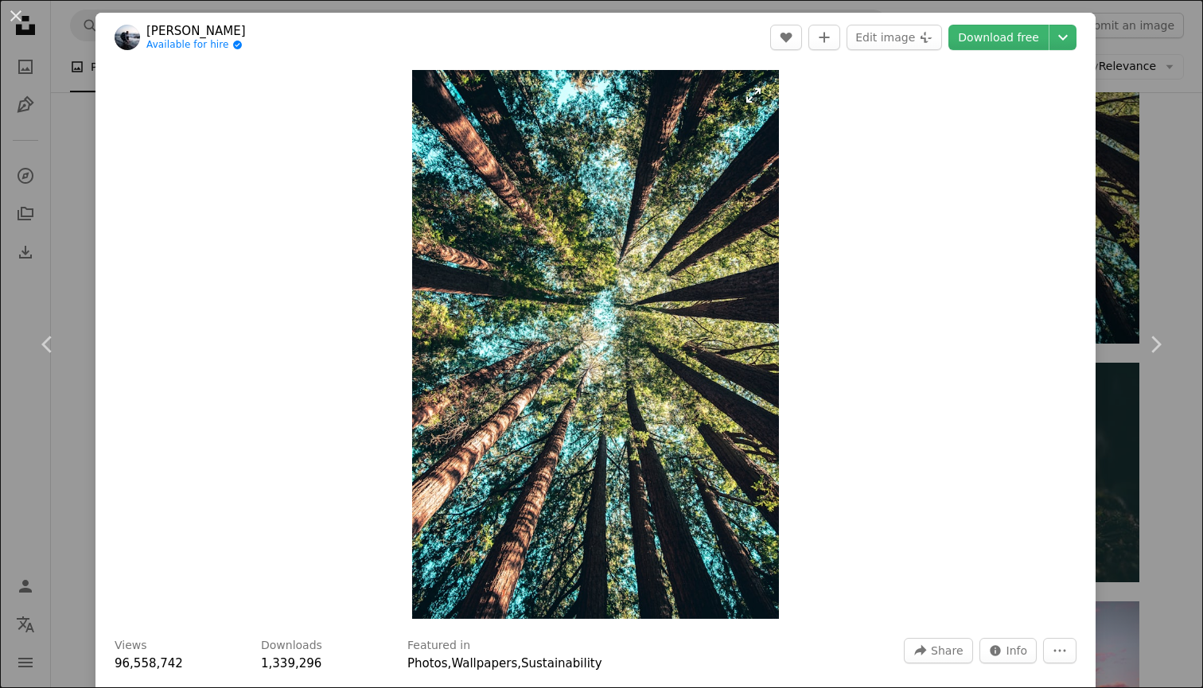  I want to click on button: More Actions, so click(1060, 651).